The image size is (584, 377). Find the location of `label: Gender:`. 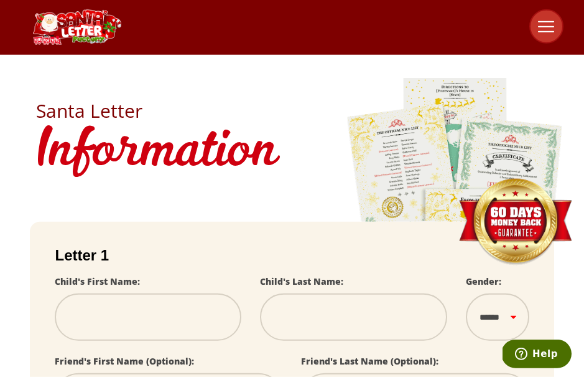

label: Gender: is located at coordinates (484, 281).